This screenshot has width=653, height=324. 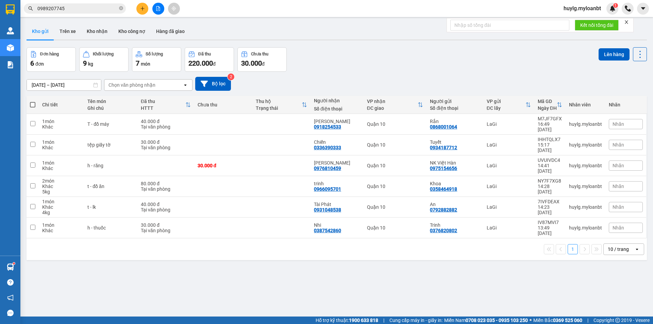 I want to click on button: Khối lượng9kg, so click(x=104, y=60).